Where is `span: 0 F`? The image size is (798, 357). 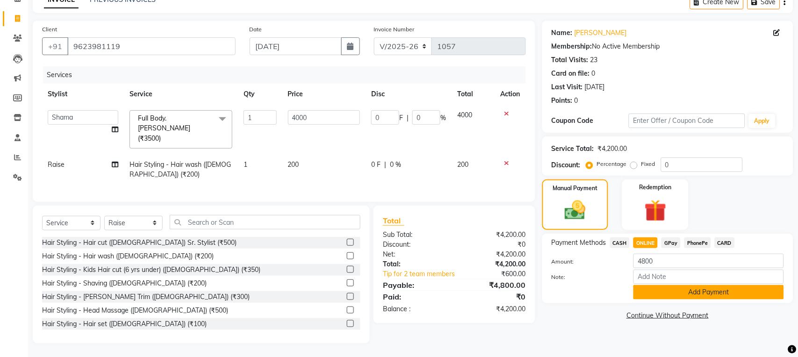 span: 0 F is located at coordinates (376, 165).